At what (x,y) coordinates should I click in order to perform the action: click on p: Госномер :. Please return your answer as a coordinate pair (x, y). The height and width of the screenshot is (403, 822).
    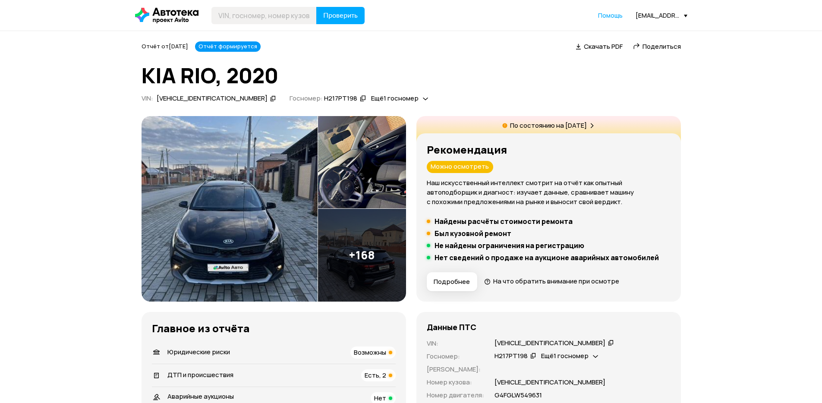
    Looking at the image, I should click on (455, 356).